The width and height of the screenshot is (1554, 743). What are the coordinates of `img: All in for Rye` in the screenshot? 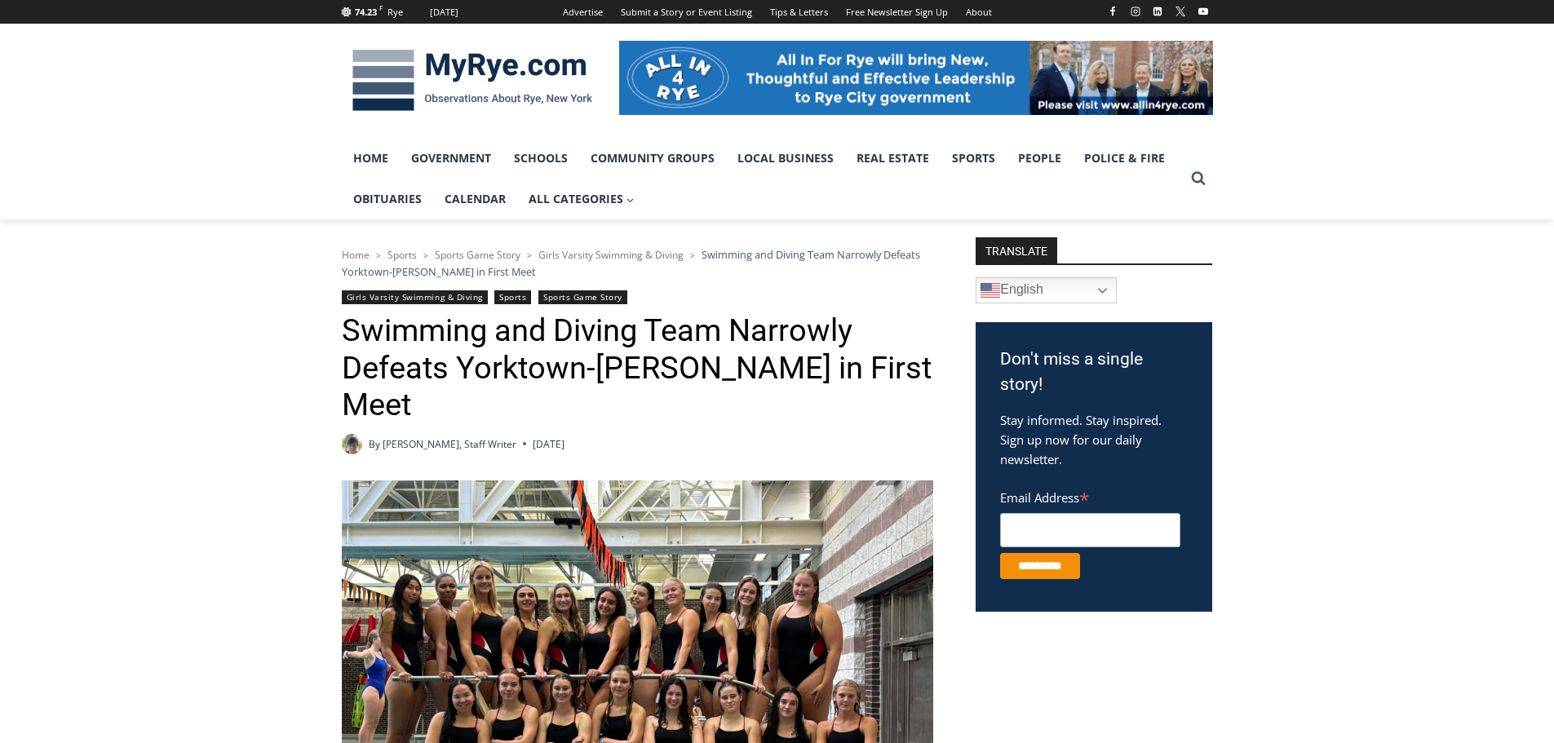 It's located at (916, 78).